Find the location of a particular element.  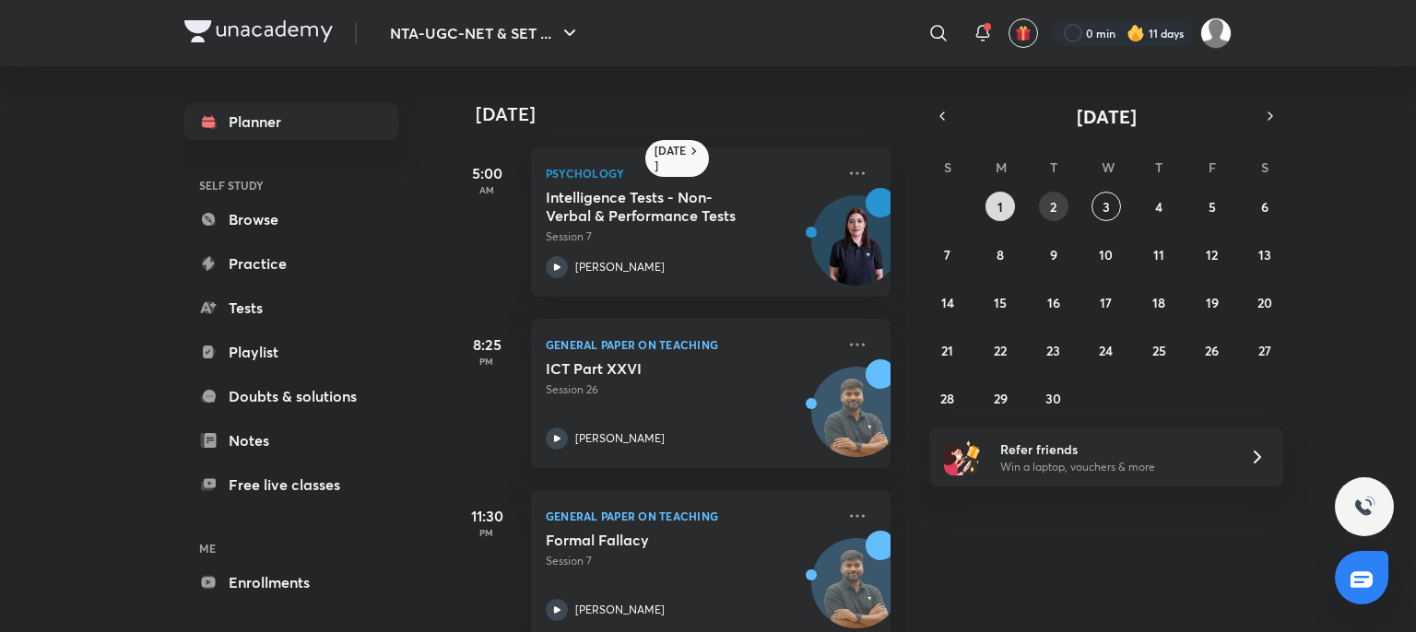

button: September 16, 2025 is located at coordinates (1054, 302).